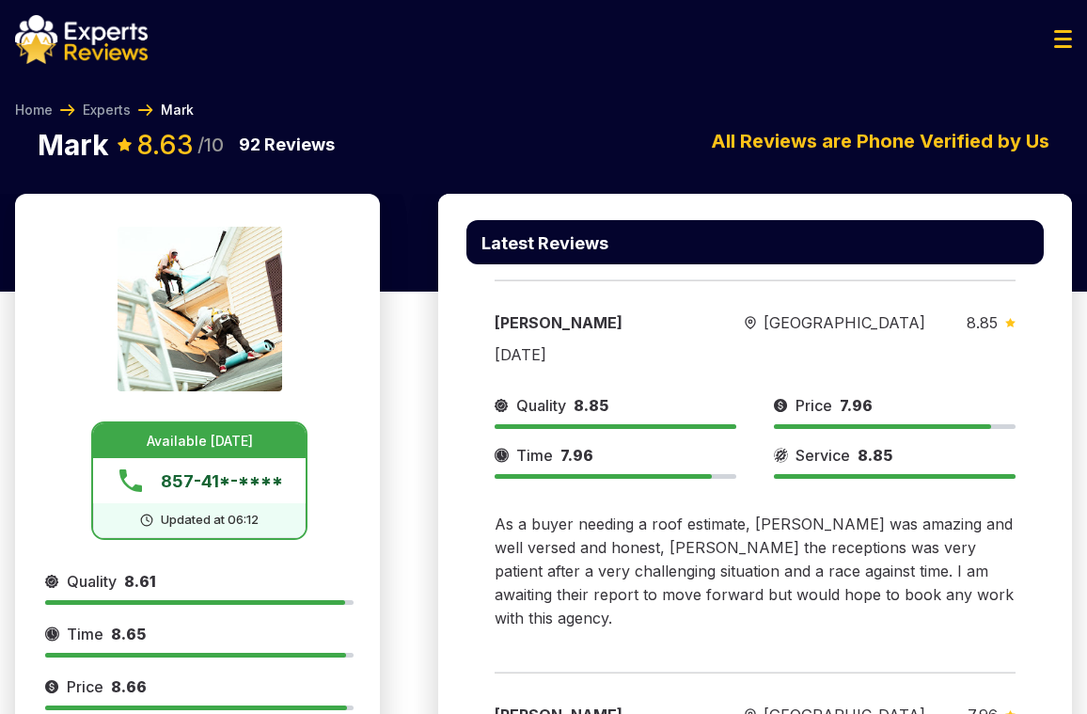 This screenshot has width=1087, height=714. I want to click on p: Reviews, so click(287, 145).